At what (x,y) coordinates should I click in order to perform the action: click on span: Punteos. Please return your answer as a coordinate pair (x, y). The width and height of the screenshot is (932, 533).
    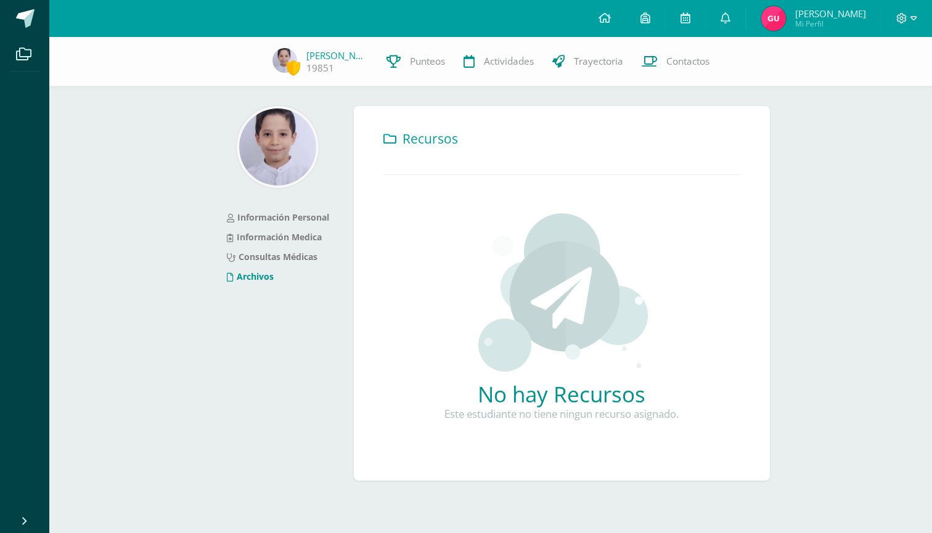
    Looking at the image, I should click on (427, 61).